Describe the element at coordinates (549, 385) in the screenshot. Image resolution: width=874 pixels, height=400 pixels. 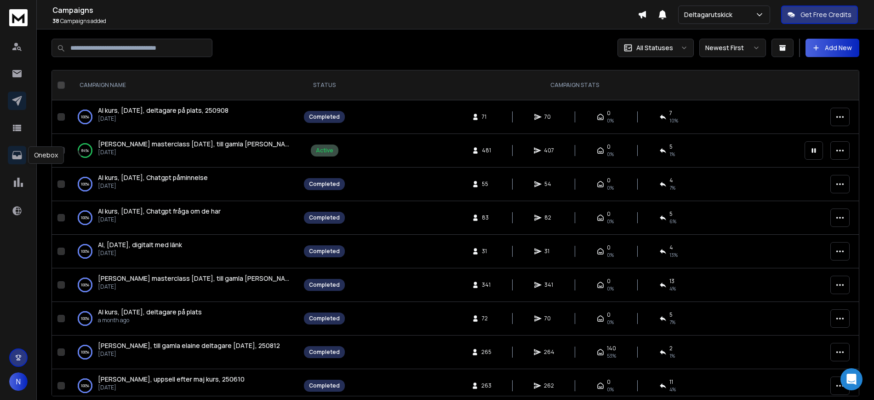
I see `span: 262` at that location.